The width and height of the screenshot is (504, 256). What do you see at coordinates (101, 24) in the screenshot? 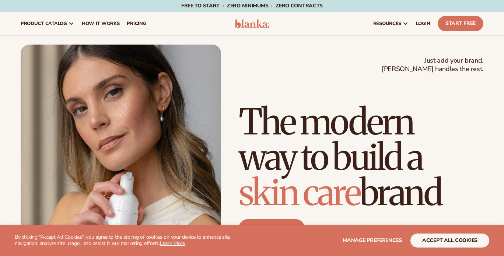
I see `a: How It Works` at bounding box center [101, 24].